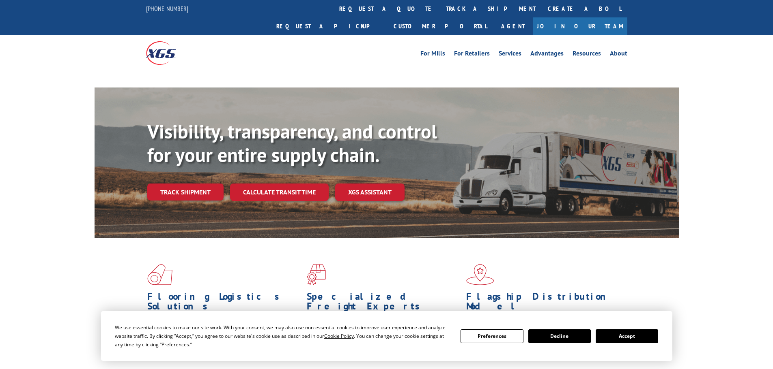 Image resolution: width=773 pixels, height=369 pixels. Describe the element at coordinates (339, 336) in the screenshot. I see `span: Cookie Policy` at that location.